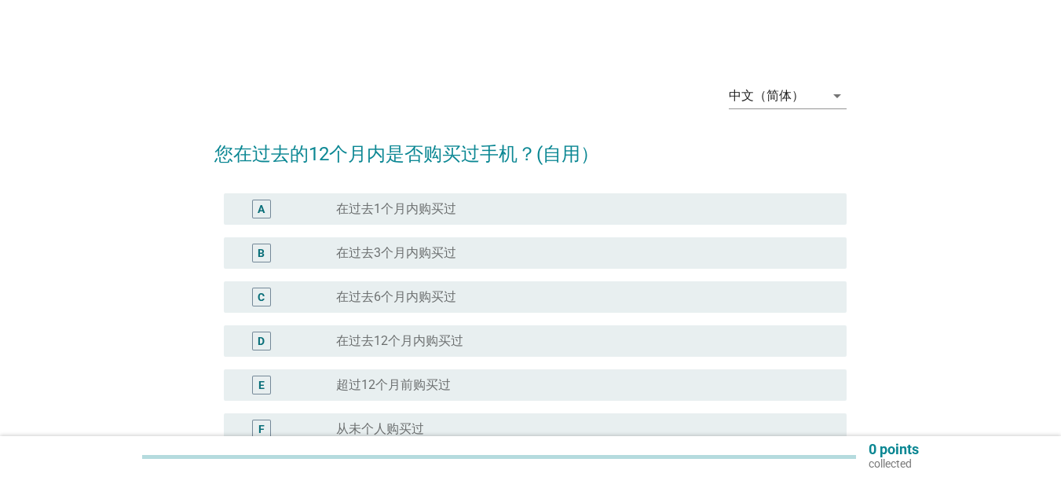 This screenshot has width=1061, height=477. What do you see at coordinates (767, 96) in the screenshot?
I see `div: 中文（简体）` at bounding box center [767, 96].